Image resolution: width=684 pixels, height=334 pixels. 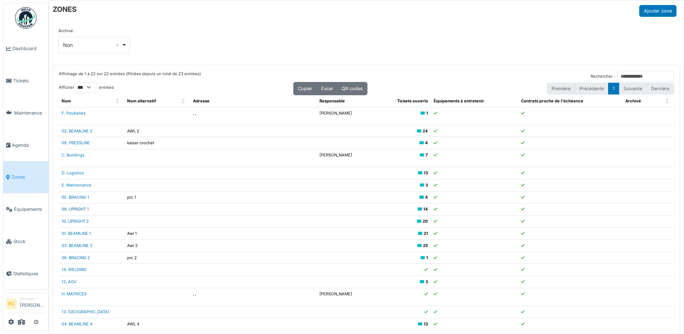 I want to click on a: 05. BRACING 1, so click(x=75, y=197).